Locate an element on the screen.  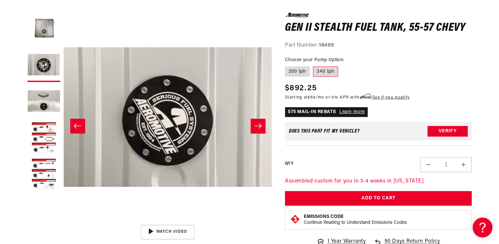
div: Part Number: is located at coordinates (379, 46).